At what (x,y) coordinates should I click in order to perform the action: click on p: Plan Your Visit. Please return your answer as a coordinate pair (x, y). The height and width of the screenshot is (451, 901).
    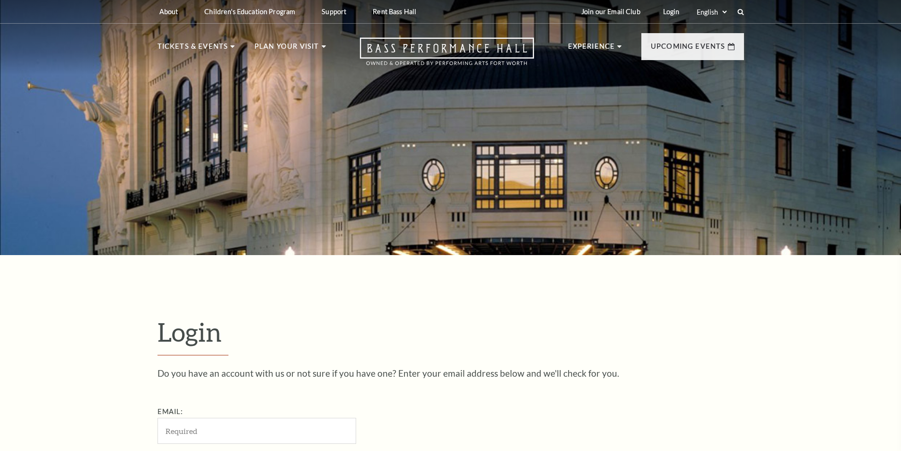
    Looking at the image, I should click on (287, 49).